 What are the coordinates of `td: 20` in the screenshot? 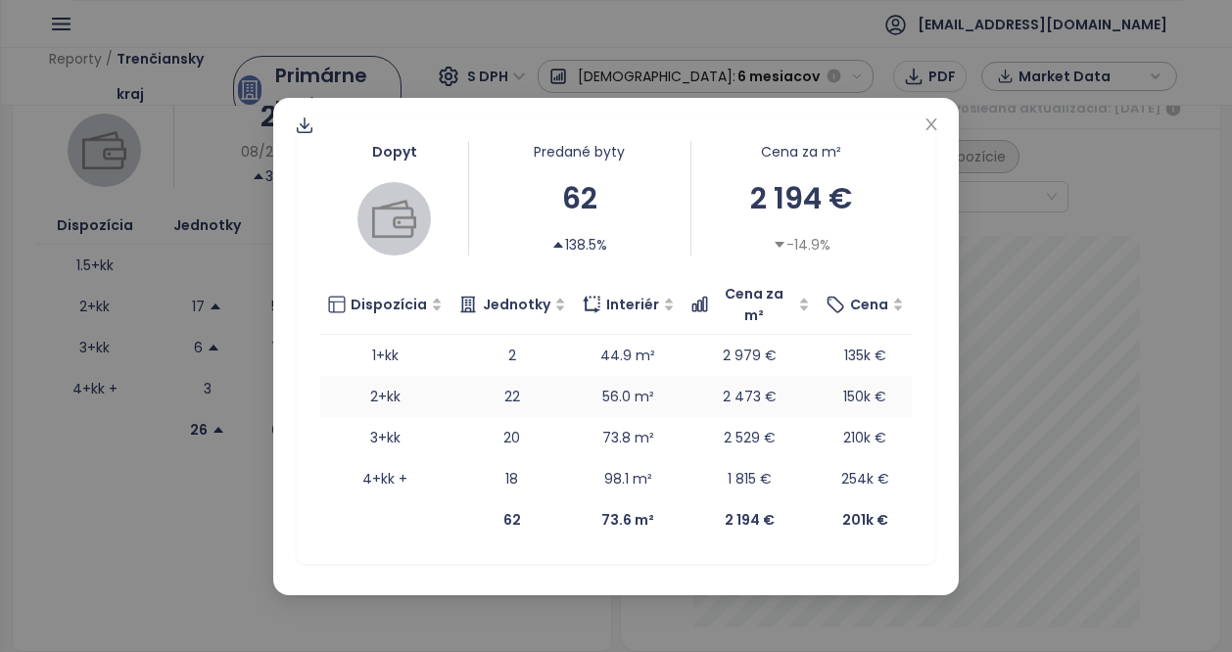 It's located at (512, 438).